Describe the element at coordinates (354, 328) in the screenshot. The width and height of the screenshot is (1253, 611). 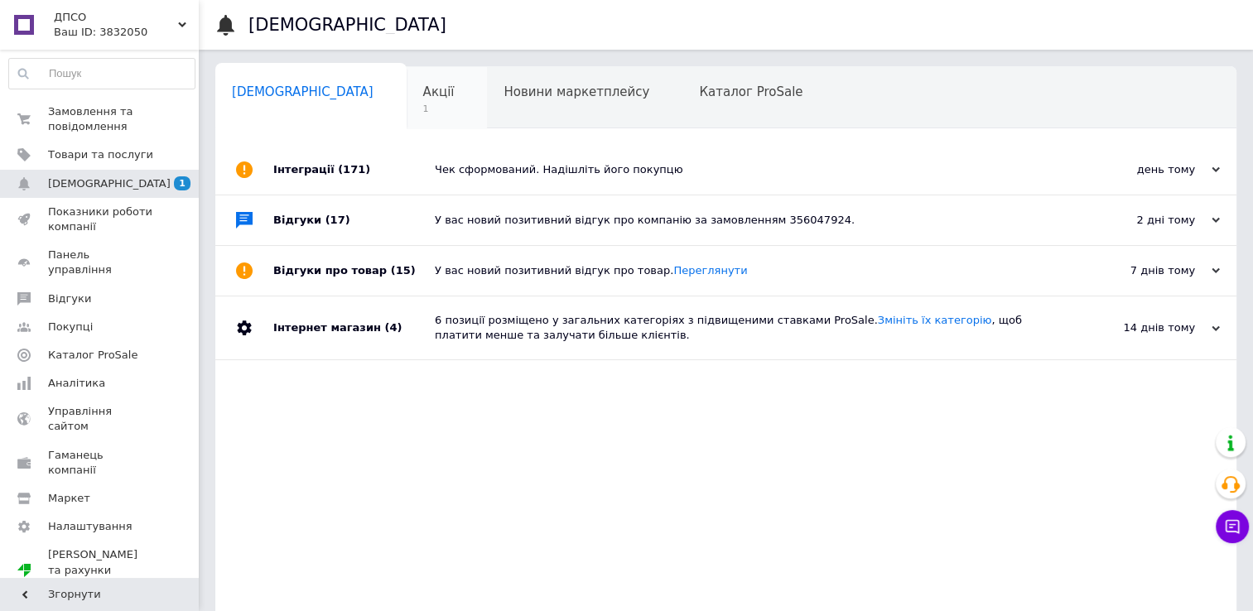
I see `div: Інтернет магазин` at that location.